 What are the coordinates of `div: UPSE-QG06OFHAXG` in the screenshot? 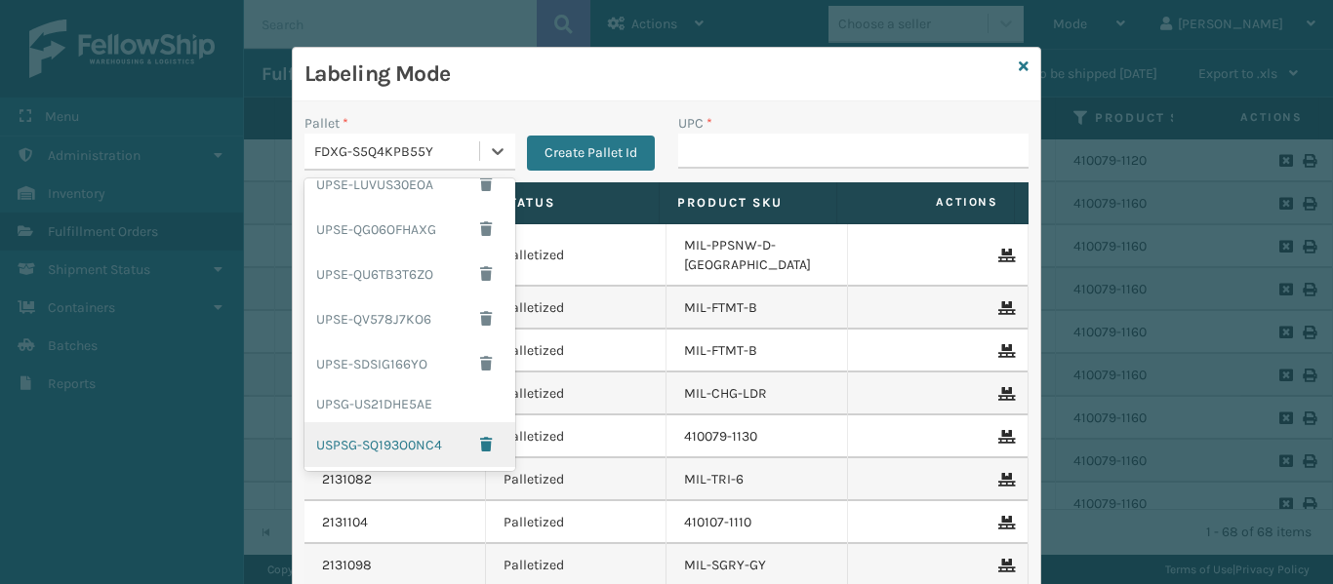 It's located at (410, 229).